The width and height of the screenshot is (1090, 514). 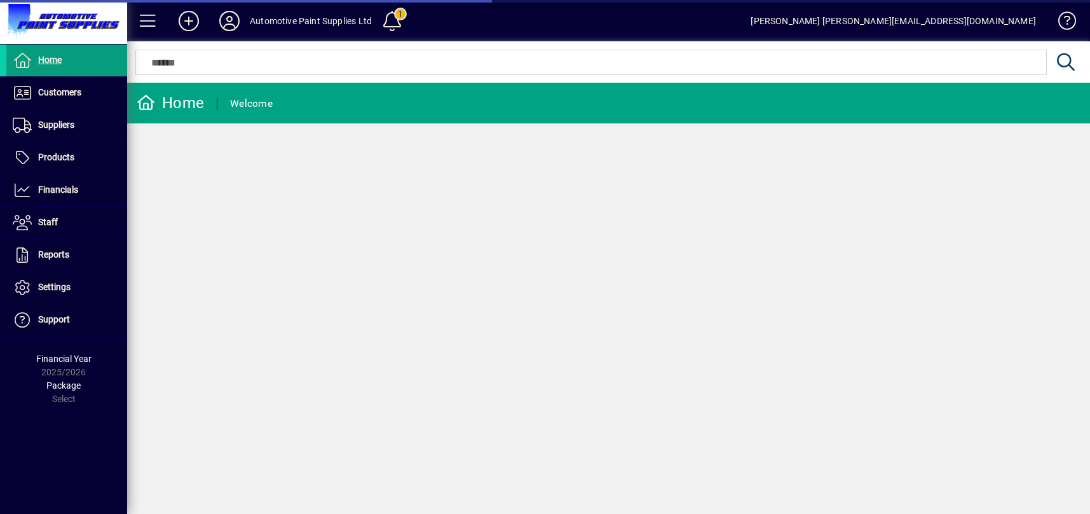 What do you see at coordinates (60, 92) in the screenshot?
I see `span: Customers` at bounding box center [60, 92].